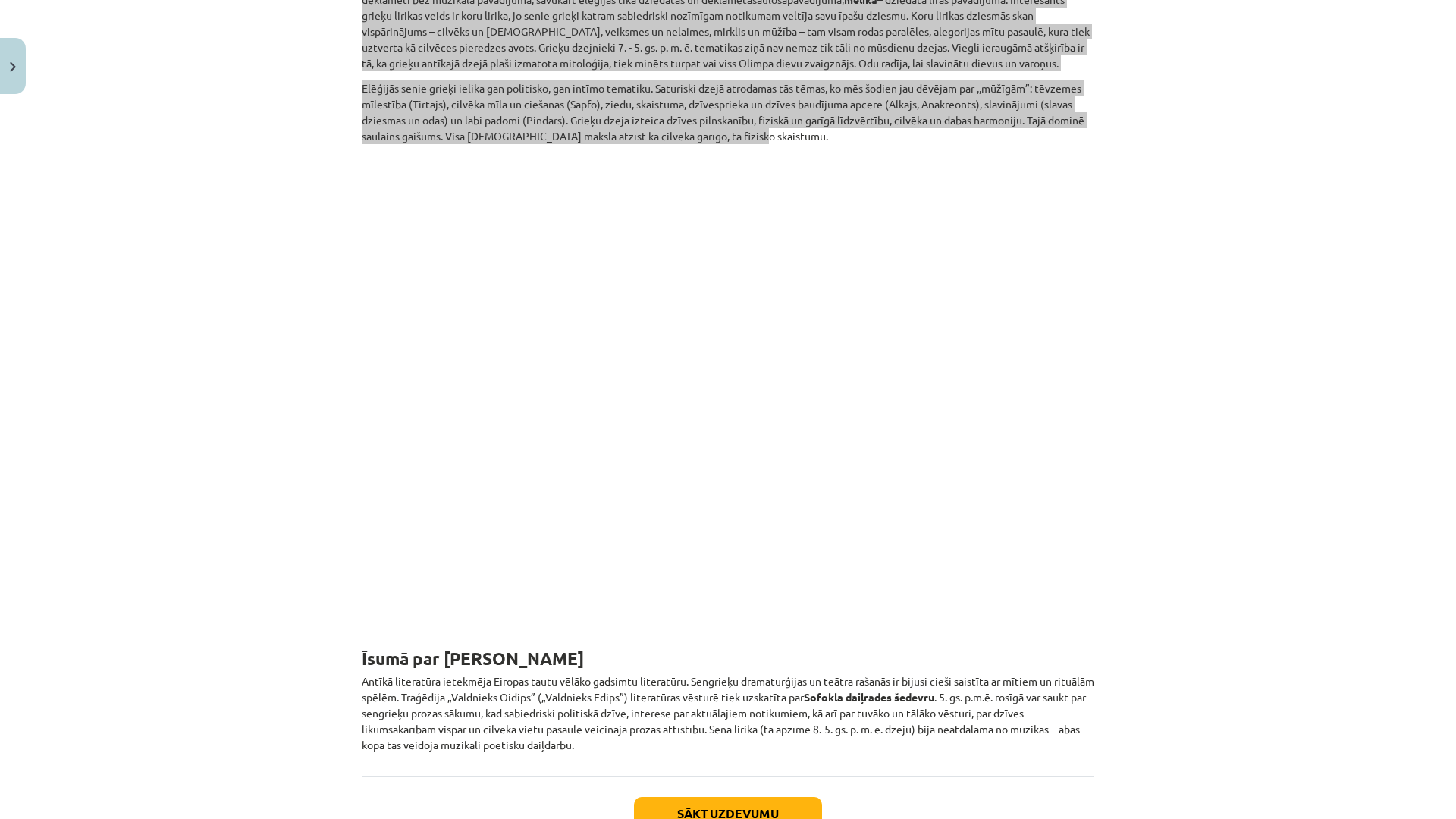  What do you see at coordinates (12, 67) in the screenshot?
I see `img: icon-close-lesson-0947bae3869378f0d4975bcd49f059093ad1ed9edebbc8119c70593378902aed.svg` at bounding box center [12, 67].